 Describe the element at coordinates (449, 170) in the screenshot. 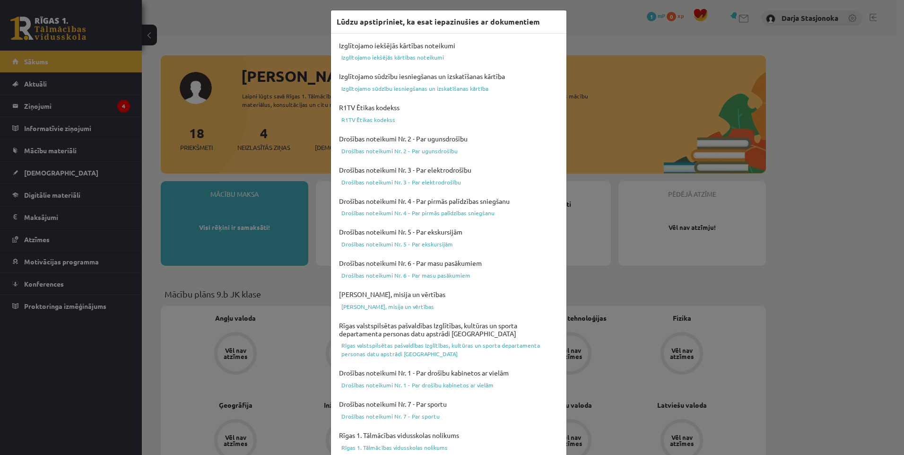

I see `h4: Drošības noteikumi Nr. 3 - Par elektrodrošību` at that location.